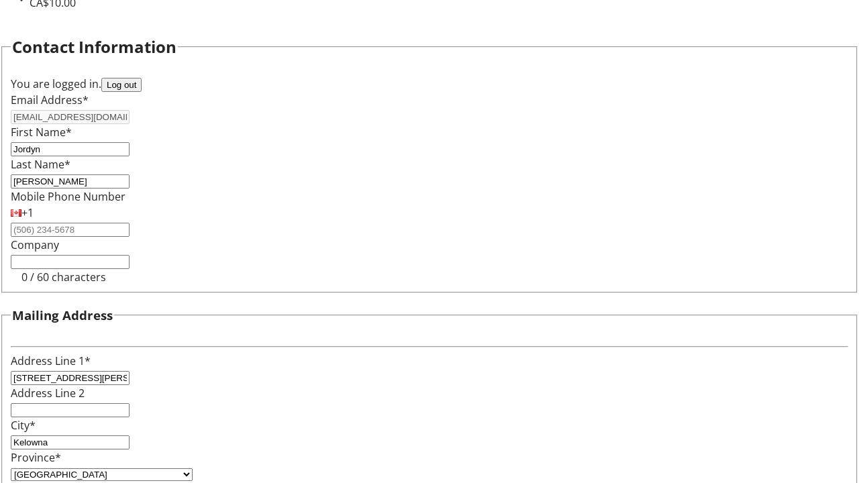 This screenshot has height=483, width=859. Describe the element at coordinates (36, 458) in the screenshot. I see `label: Province*` at that location.